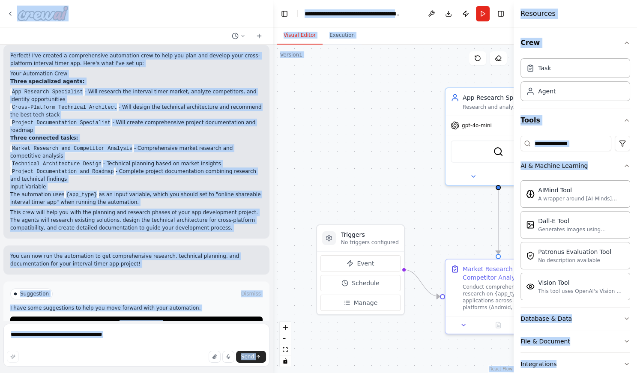  Describe the element at coordinates (538, 364) in the screenshot. I see `div: Integrations` at that location.